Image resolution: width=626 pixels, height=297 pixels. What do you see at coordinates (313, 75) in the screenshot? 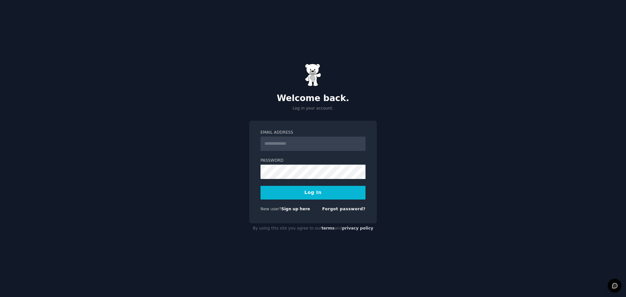
I see `img: Gummy Bear` at bounding box center [313, 75].